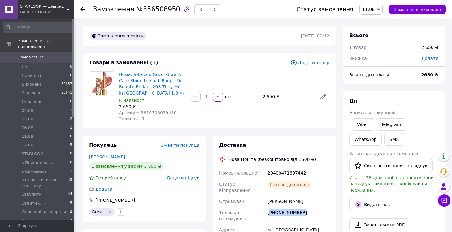 The width and height of the screenshot is (452, 232). What do you see at coordinates (372, 205) in the screenshot?
I see `button: Видати чек` at bounding box center [372, 205].